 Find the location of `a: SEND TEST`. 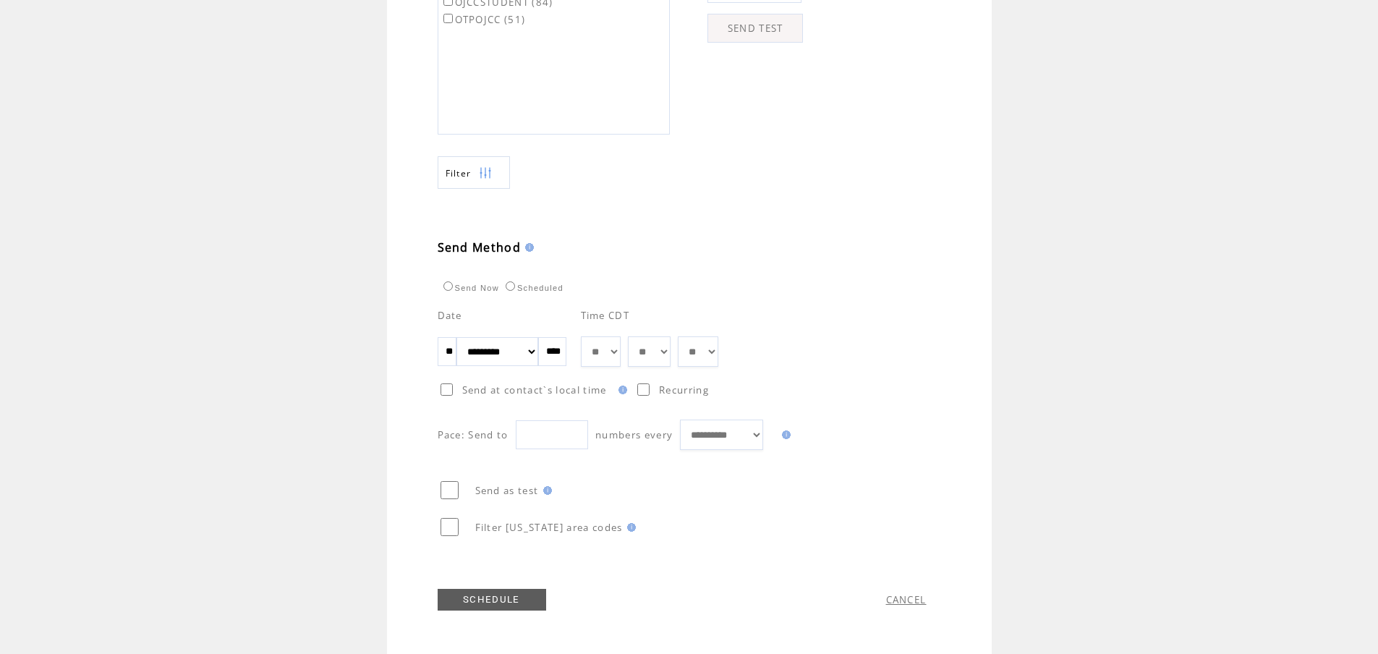

a: SEND TEST is located at coordinates (755, 28).